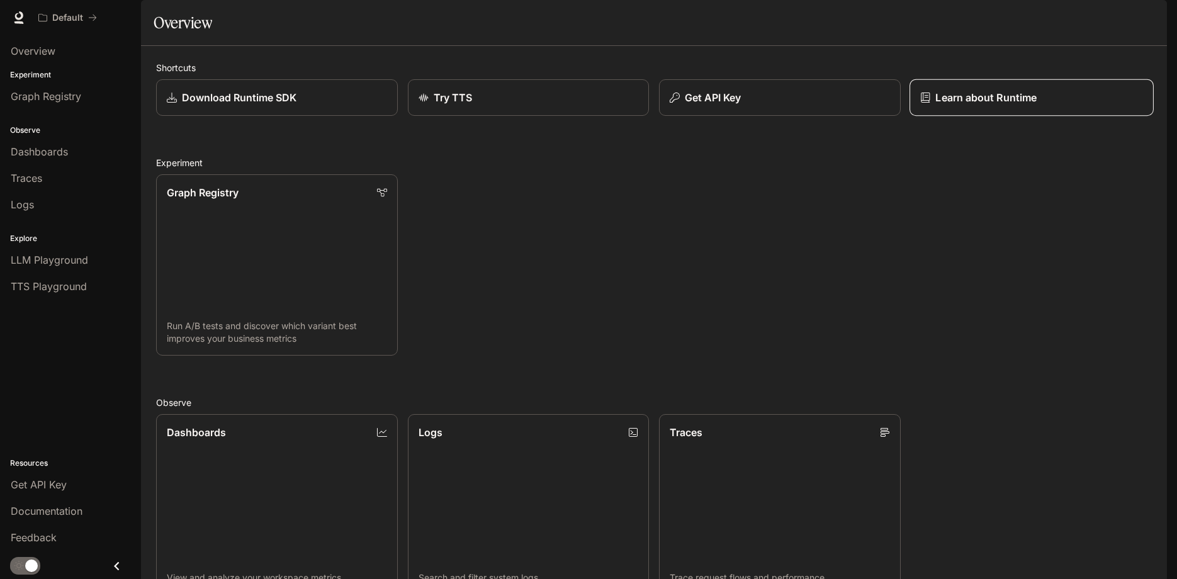 The height and width of the screenshot is (579, 1177). Describe the element at coordinates (712, 98) in the screenshot. I see `p: Get API Key` at that location.